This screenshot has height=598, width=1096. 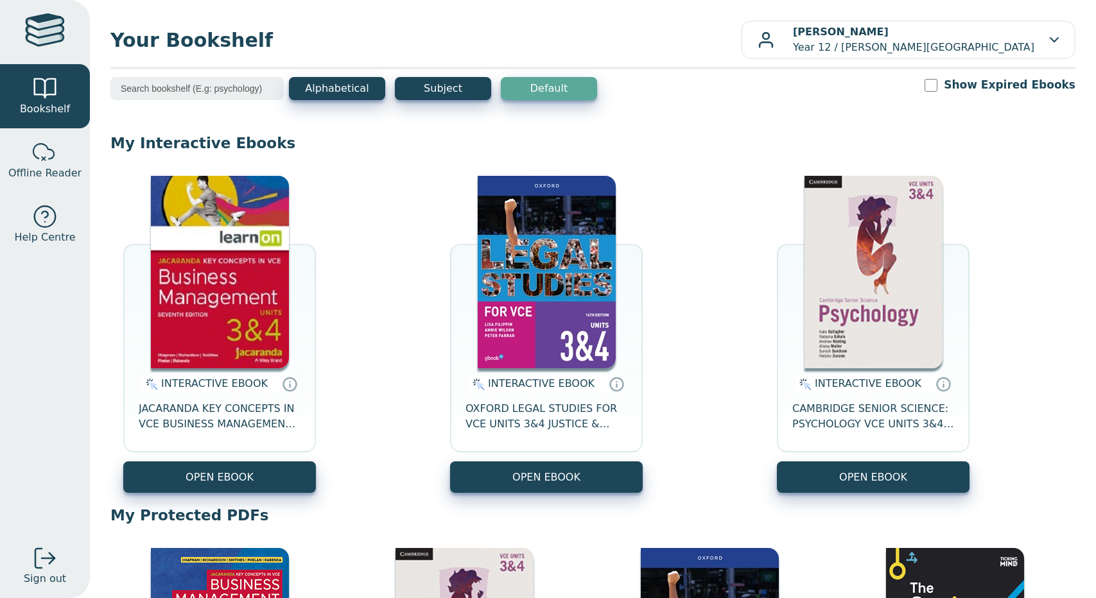 I want to click on span: Offline Reader, so click(x=45, y=173).